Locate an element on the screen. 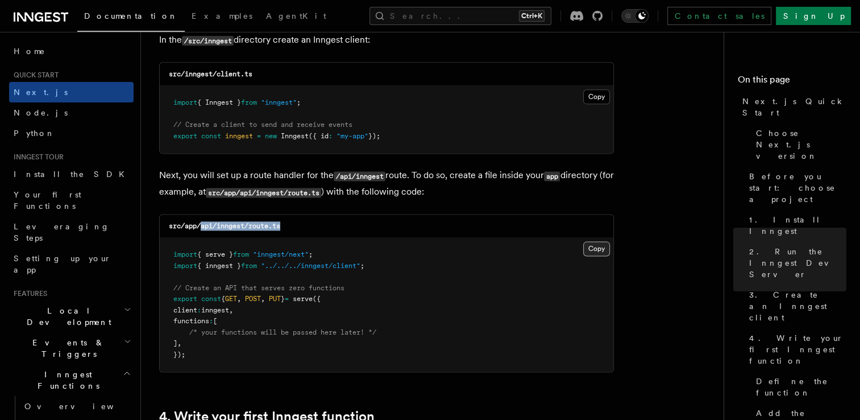  p: In the directory create an Inngest client: is located at coordinates (387, 40).